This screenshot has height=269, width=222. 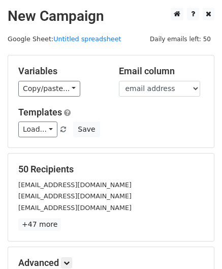 What do you see at coordinates (61, 71) in the screenshot?
I see `h5: Variables` at bounding box center [61, 71].